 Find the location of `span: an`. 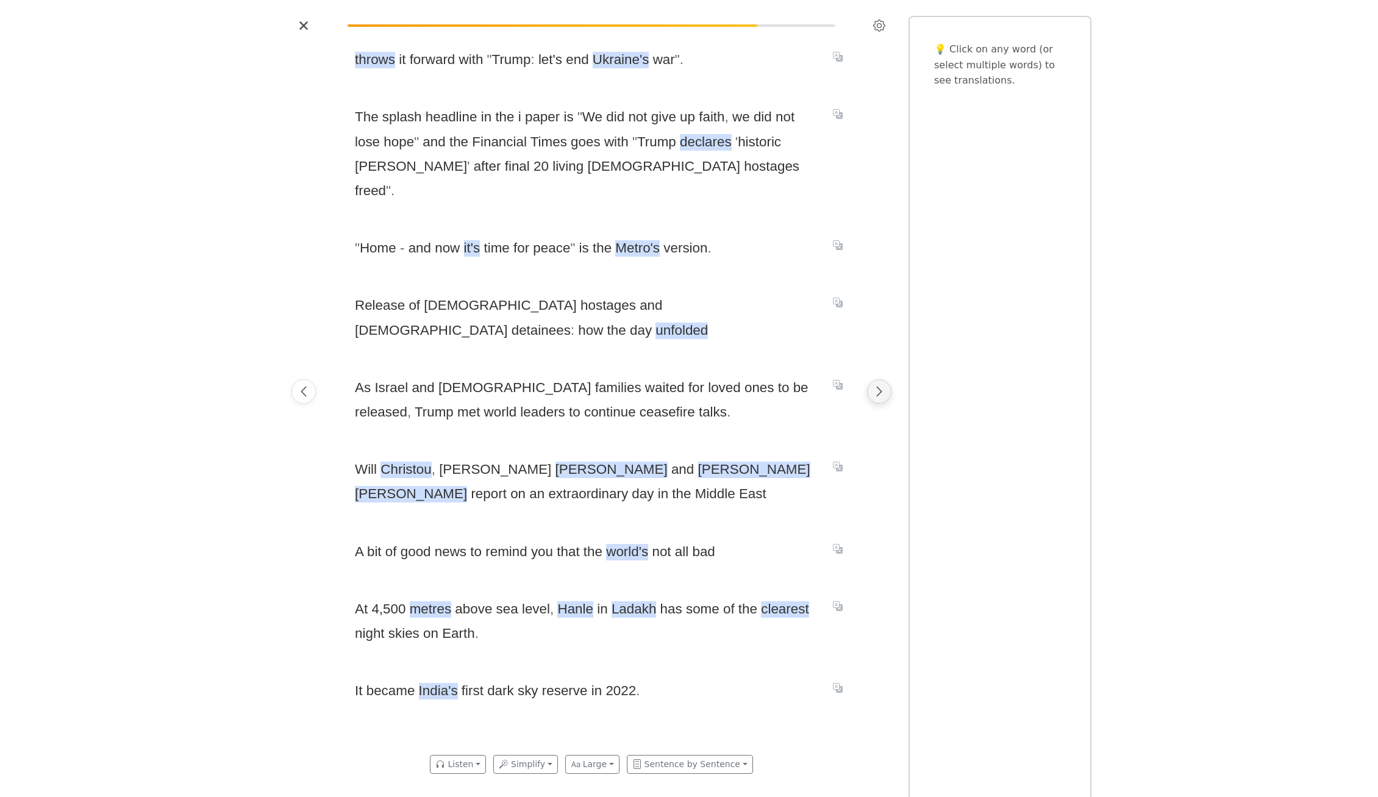

span: an is located at coordinates (537, 494).